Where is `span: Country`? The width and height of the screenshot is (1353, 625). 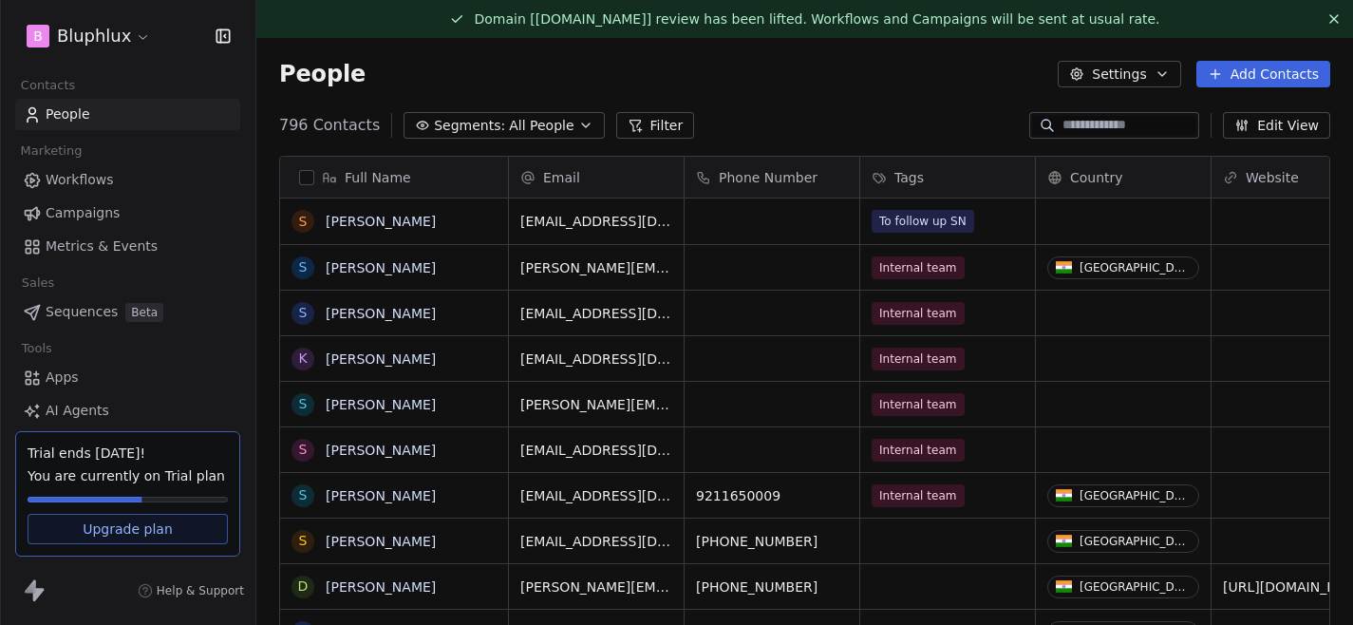 span: Country is located at coordinates (1097, 178).